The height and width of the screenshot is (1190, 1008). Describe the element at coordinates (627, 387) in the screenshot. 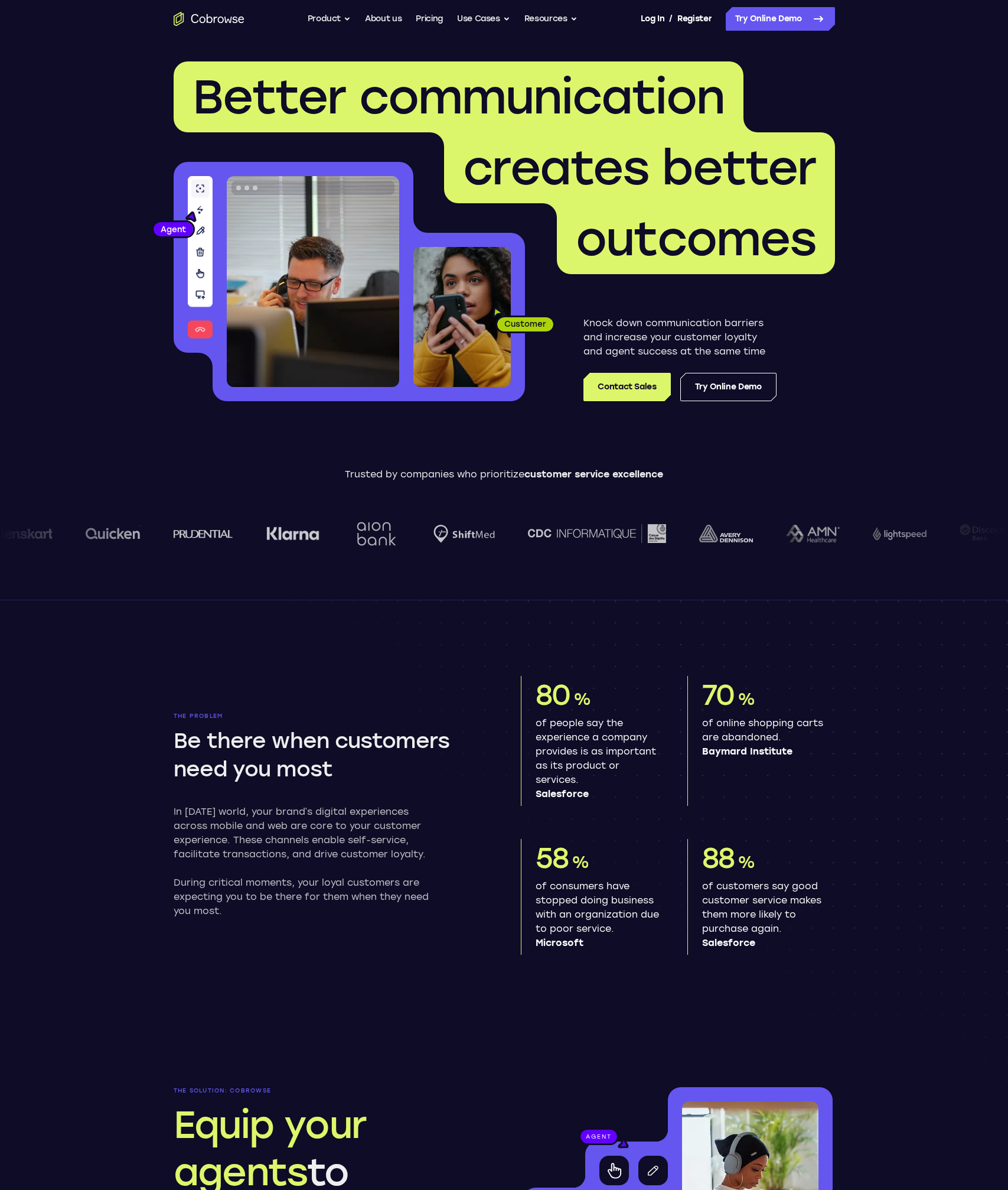

I see `a: Contact Sales` at that location.